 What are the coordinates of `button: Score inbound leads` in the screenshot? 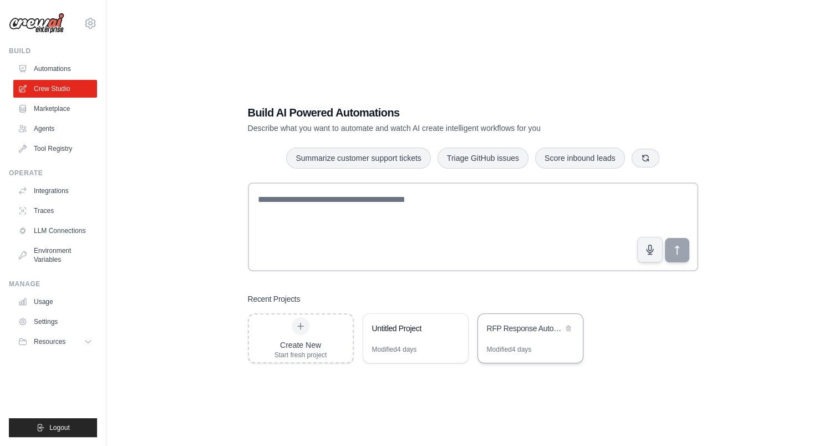 It's located at (580, 158).